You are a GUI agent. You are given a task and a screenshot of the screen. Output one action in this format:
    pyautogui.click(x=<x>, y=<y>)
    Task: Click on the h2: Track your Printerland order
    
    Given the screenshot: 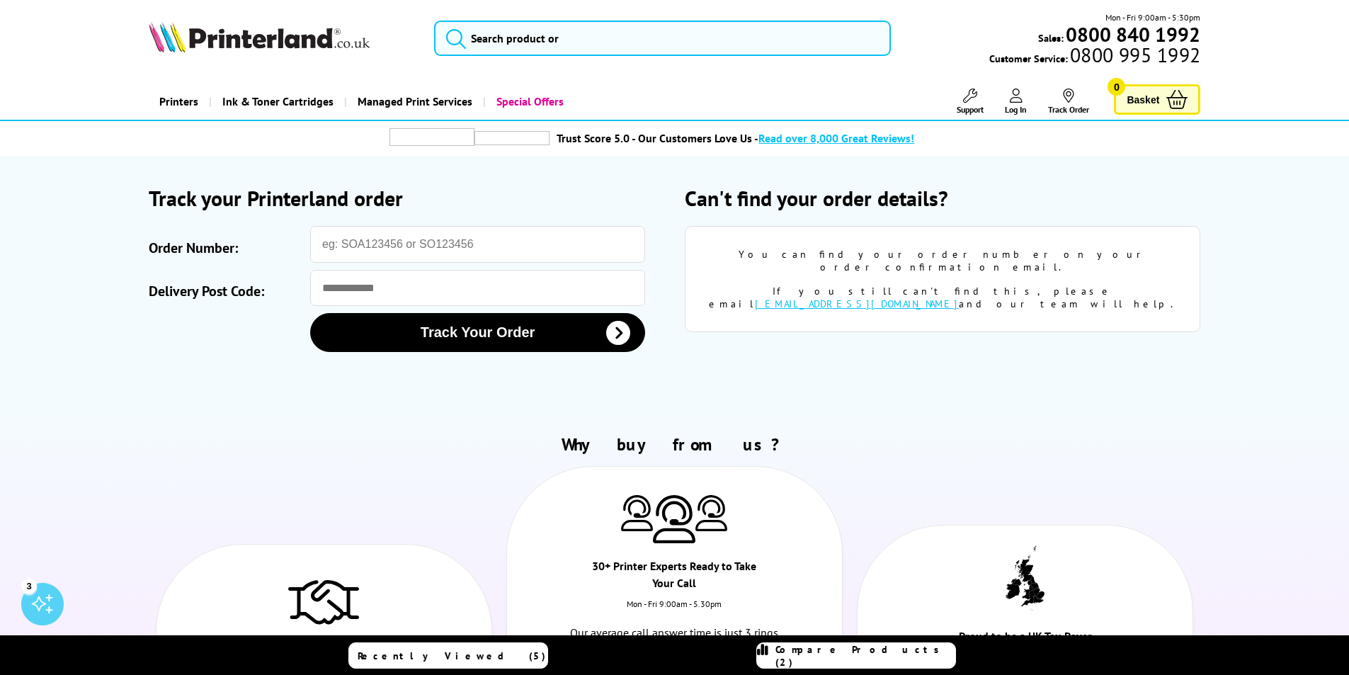 What is the action you would take?
    pyautogui.click(x=406, y=198)
    